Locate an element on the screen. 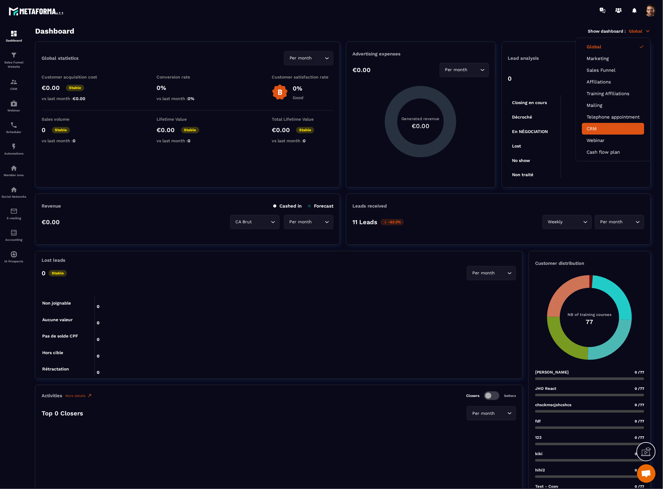  a: automationsautomationsAutomations is located at coordinates (14, 149).